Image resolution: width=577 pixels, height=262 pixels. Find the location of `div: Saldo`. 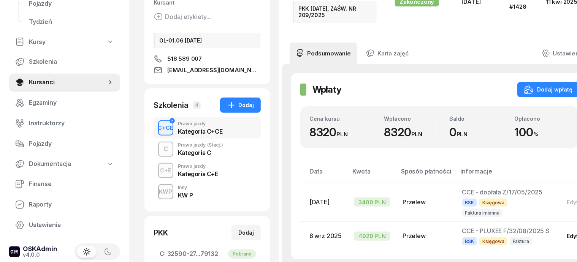

div: Saldo is located at coordinates (477, 119).